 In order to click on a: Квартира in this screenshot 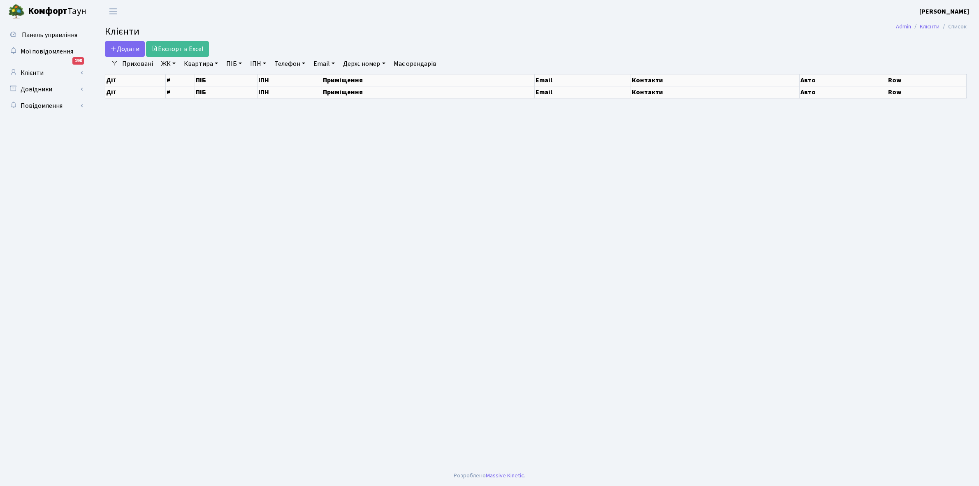, I will do `click(201, 64)`.